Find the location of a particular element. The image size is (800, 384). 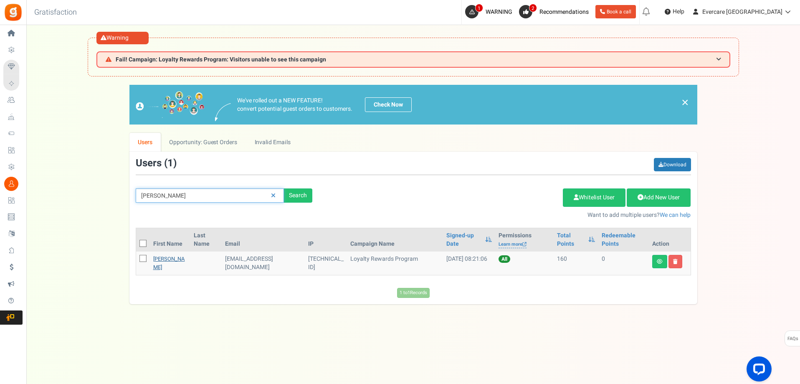

a: Opportunity: Guest Orders is located at coordinates (203, 142).